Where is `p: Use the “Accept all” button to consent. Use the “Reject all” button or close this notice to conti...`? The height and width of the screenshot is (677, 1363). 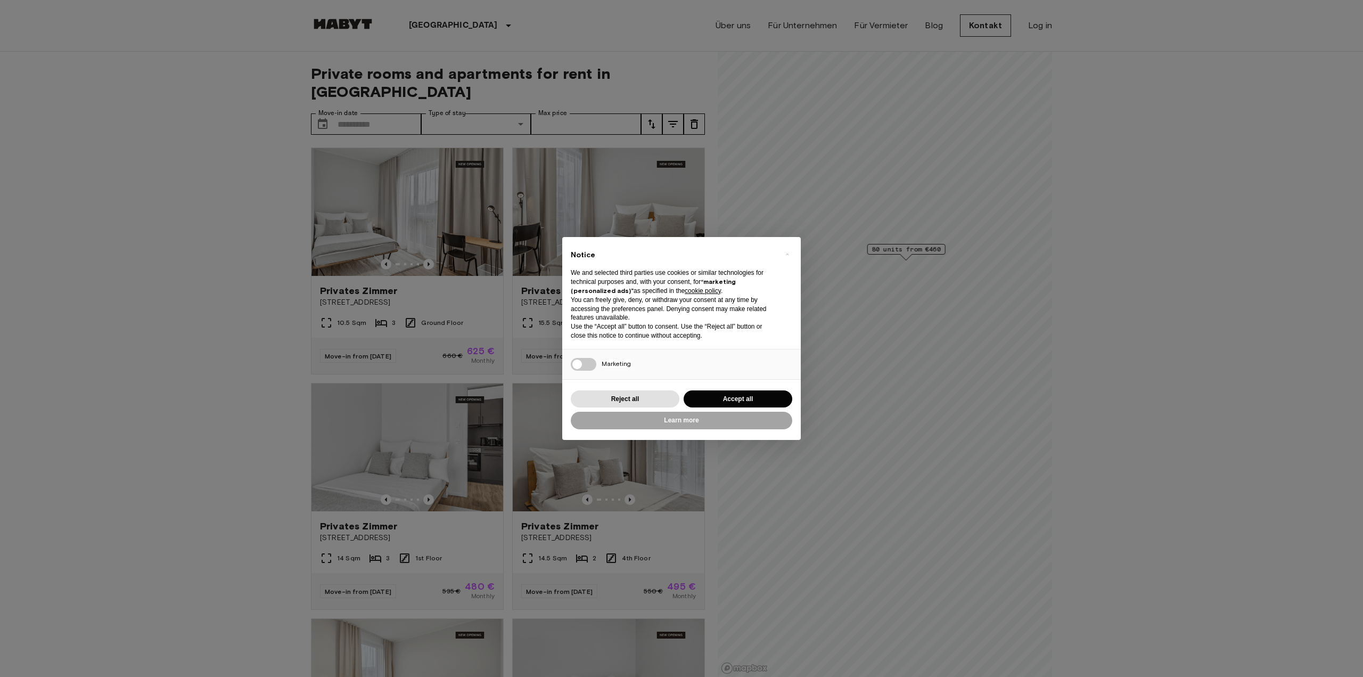
p: Use the “Accept all” button to consent. Use the “Reject all” button or close this notice to conti... is located at coordinates (673, 331).